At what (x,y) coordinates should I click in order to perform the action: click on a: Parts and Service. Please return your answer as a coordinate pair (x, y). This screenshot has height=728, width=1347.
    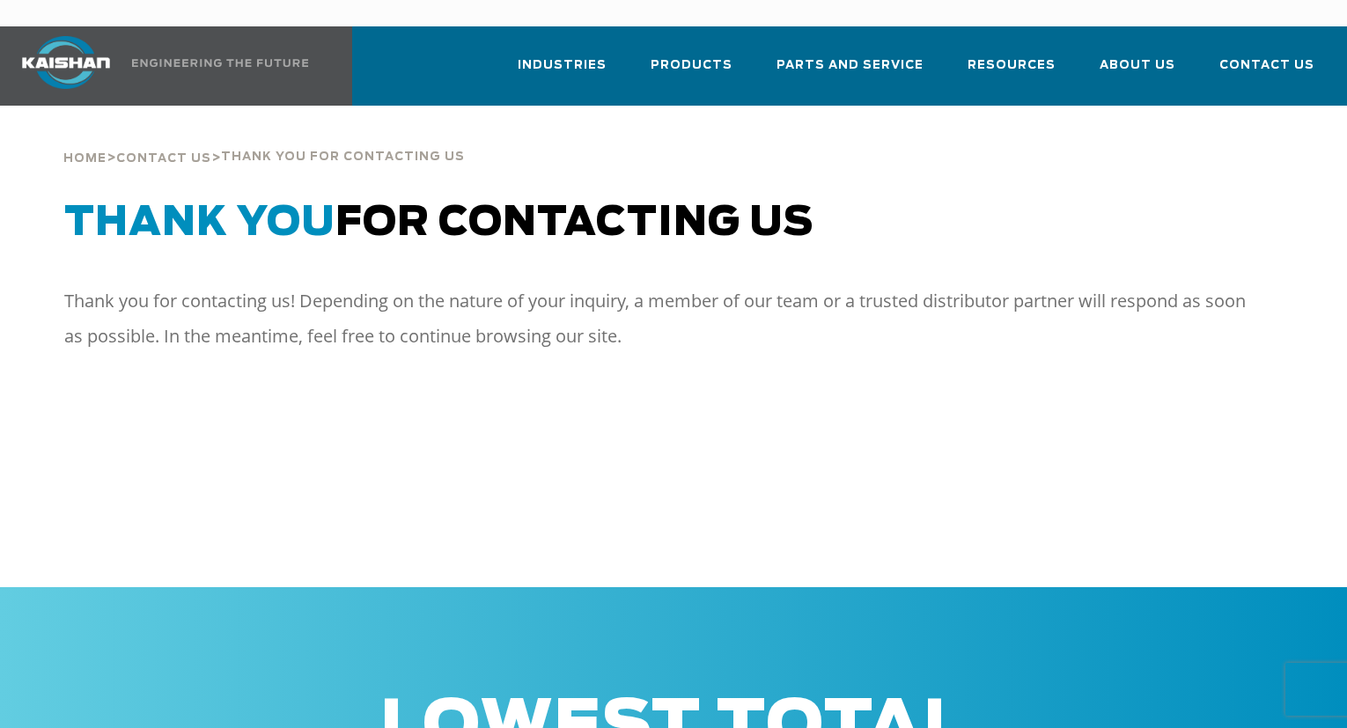
    Looking at the image, I should click on (850, 72).